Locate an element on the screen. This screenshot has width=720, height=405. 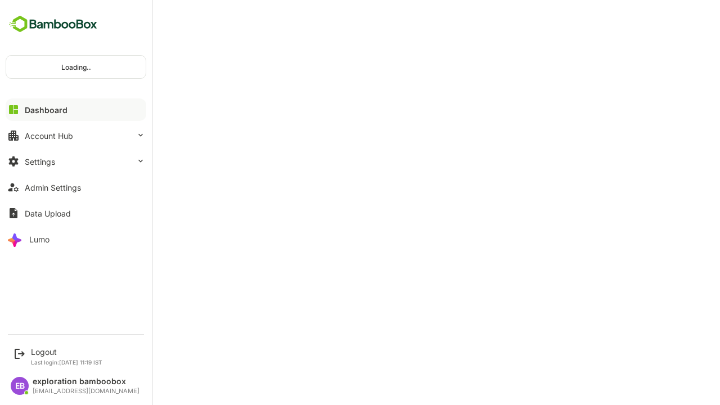
div: Settings is located at coordinates (40, 161).